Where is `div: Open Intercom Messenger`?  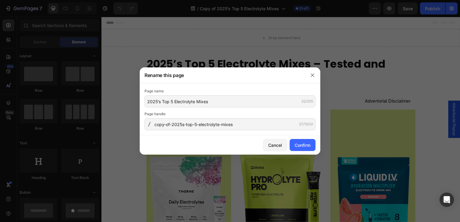 div: Open Intercom Messenger is located at coordinates (446, 200).